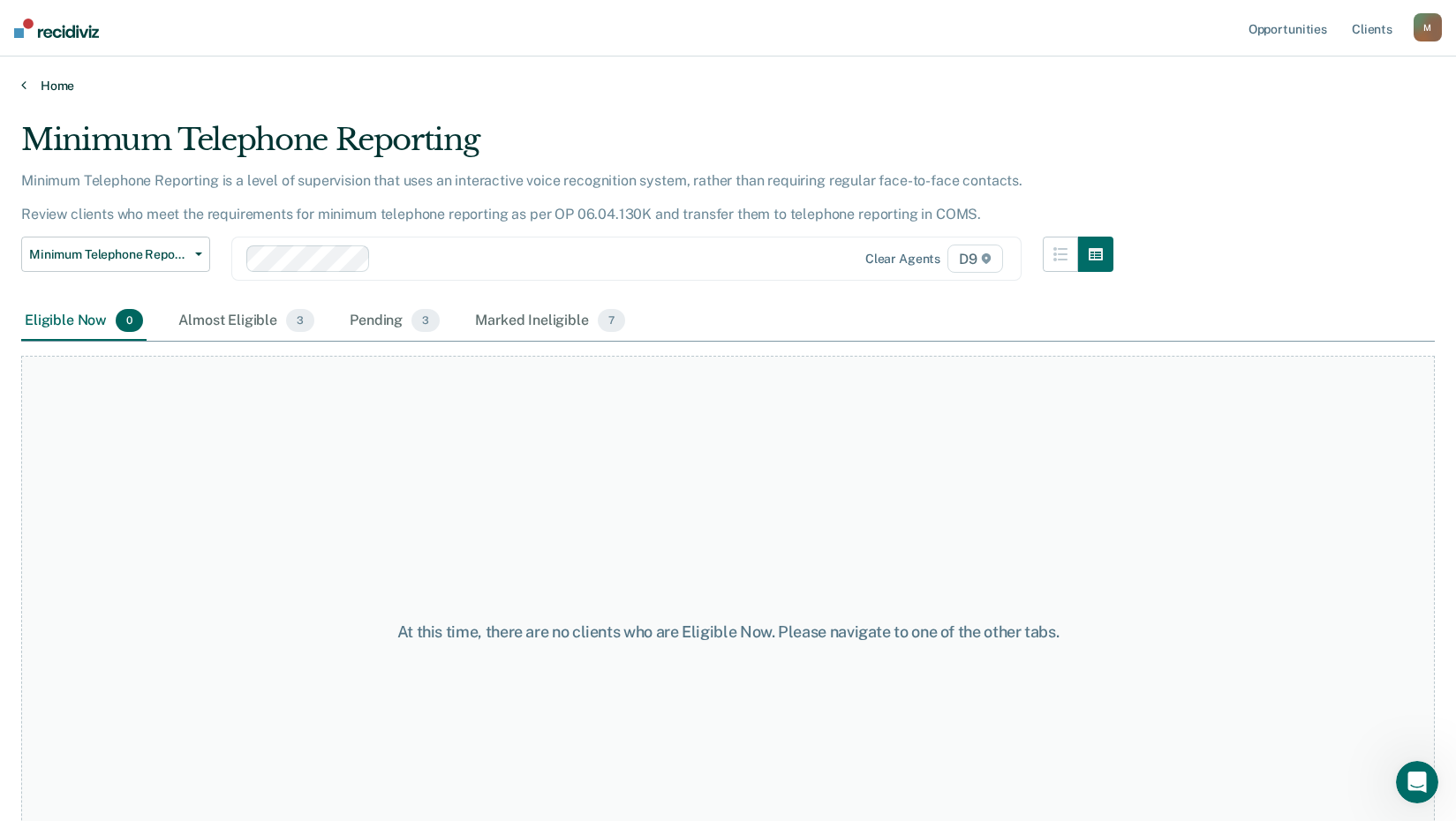  Describe the element at coordinates (116, 254) in the screenshot. I see `button: Minimum Telephone Reporting` at that location.